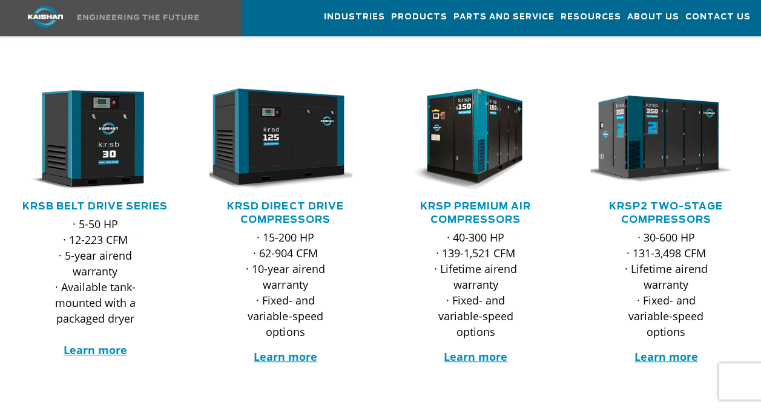 The width and height of the screenshot is (761, 408). What do you see at coordinates (419, 17) in the screenshot?
I see `span: Products` at bounding box center [419, 17].